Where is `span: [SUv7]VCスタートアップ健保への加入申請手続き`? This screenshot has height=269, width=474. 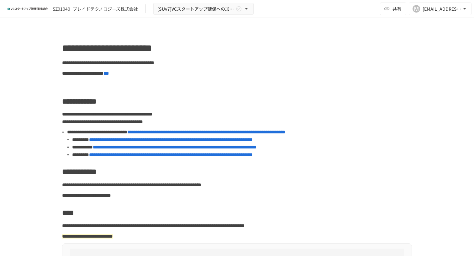 span: [SUv7]VCスタートアップ健保への加入申請手続き is located at coordinates (196, 9).